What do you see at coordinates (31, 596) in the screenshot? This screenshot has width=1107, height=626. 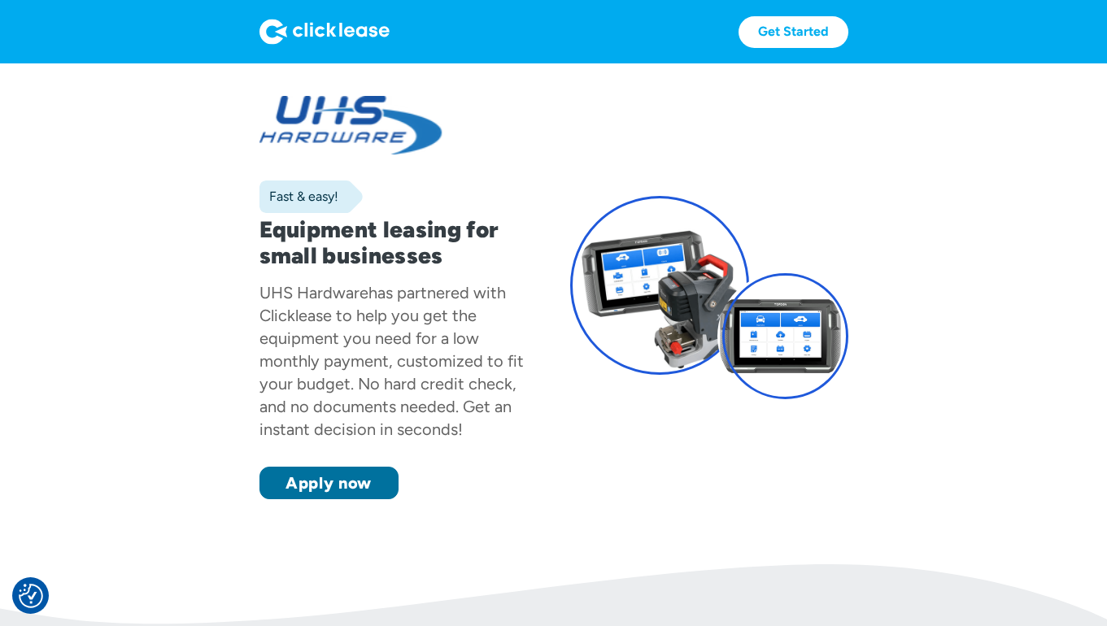 I see `button: Consent Preferences` at bounding box center [31, 596].